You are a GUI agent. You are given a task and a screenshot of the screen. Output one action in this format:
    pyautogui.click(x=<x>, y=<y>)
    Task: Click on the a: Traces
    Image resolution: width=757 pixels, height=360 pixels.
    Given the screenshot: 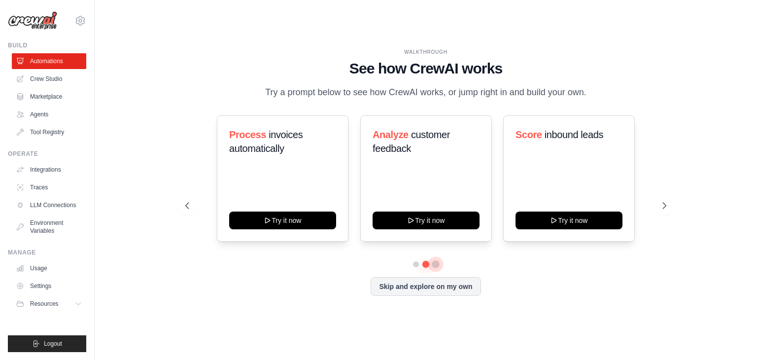 What is the action you would take?
    pyautogui.click(x=49, y=187)
    